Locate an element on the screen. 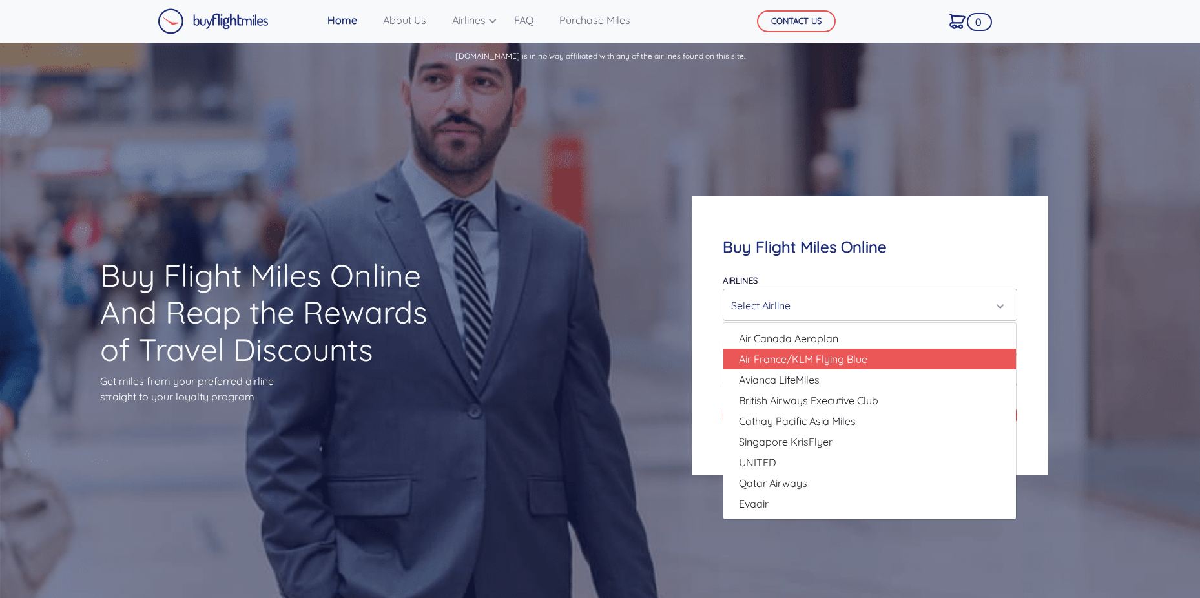 Image resolution: width=1200 pixels, height=598 pixels. p: Get miles from your preferred airline straight to your loyalty program is located at coordinates (269, 389).